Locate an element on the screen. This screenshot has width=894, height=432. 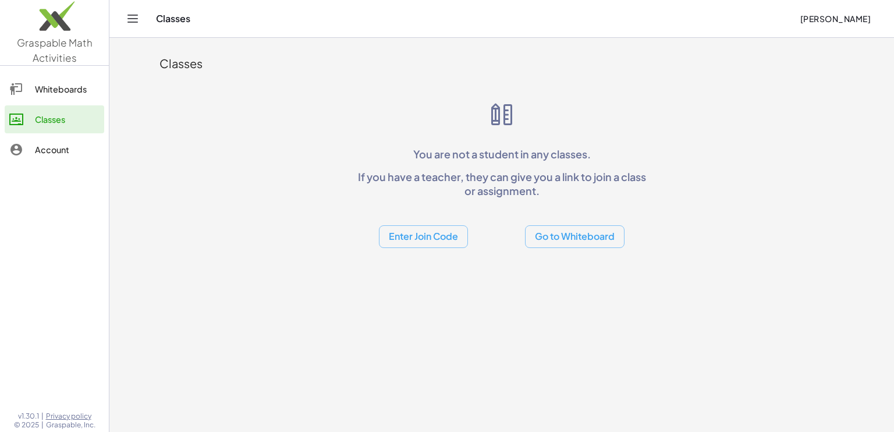
p: You are not a student in any classes. is located at coordinates (501, 154).